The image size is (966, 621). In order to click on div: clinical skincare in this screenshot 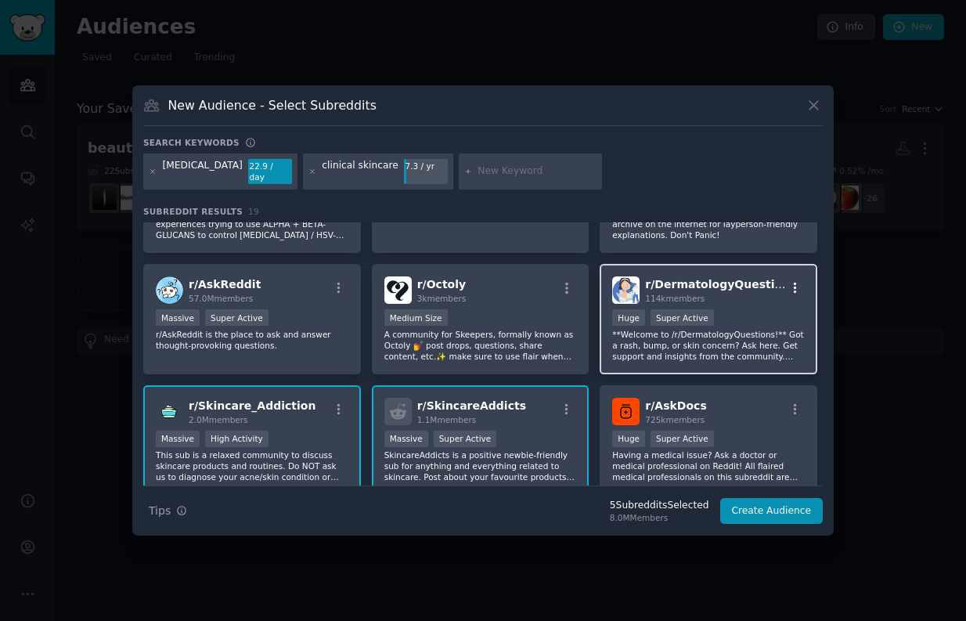, I will do `click(359, 171)`.